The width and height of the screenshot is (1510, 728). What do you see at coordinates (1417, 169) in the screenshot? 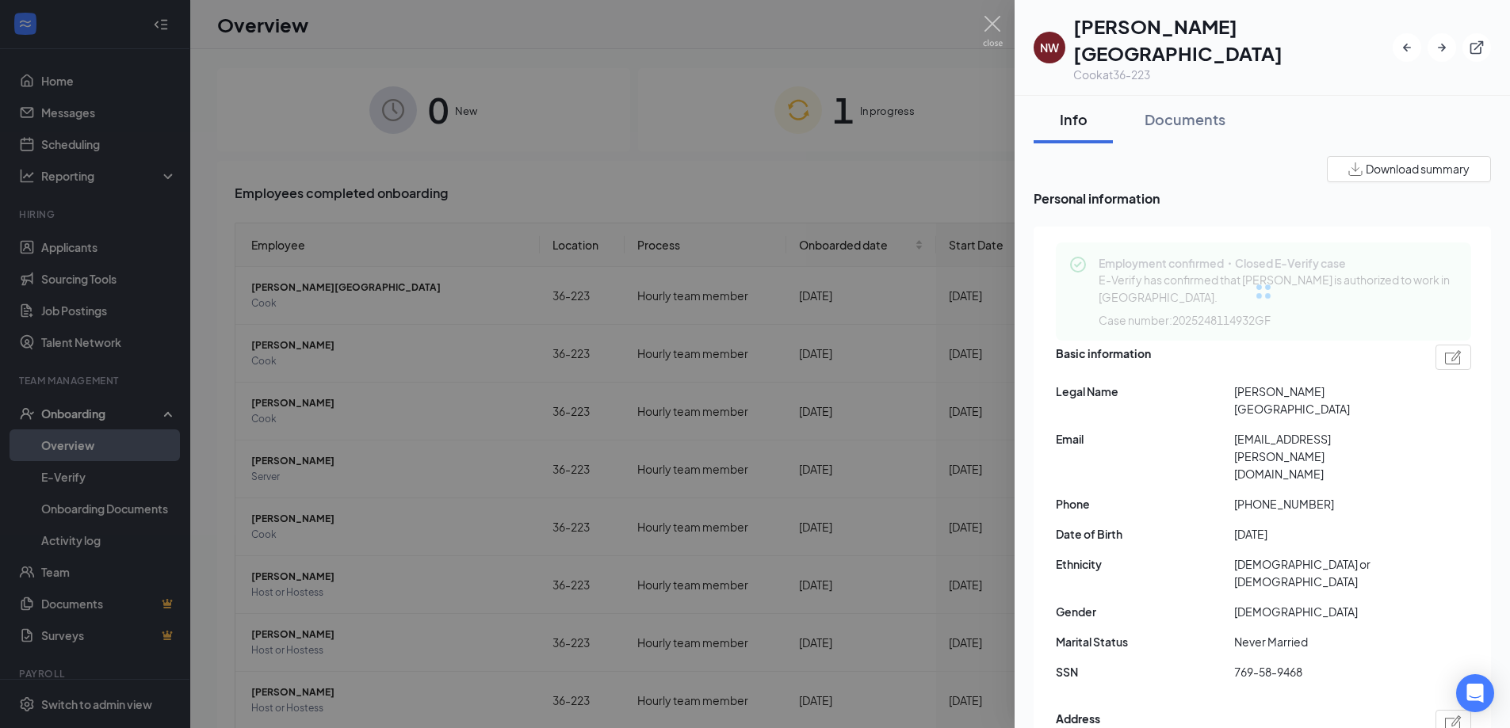
I see `span: Download summary` at bounding box center [1417, 169].